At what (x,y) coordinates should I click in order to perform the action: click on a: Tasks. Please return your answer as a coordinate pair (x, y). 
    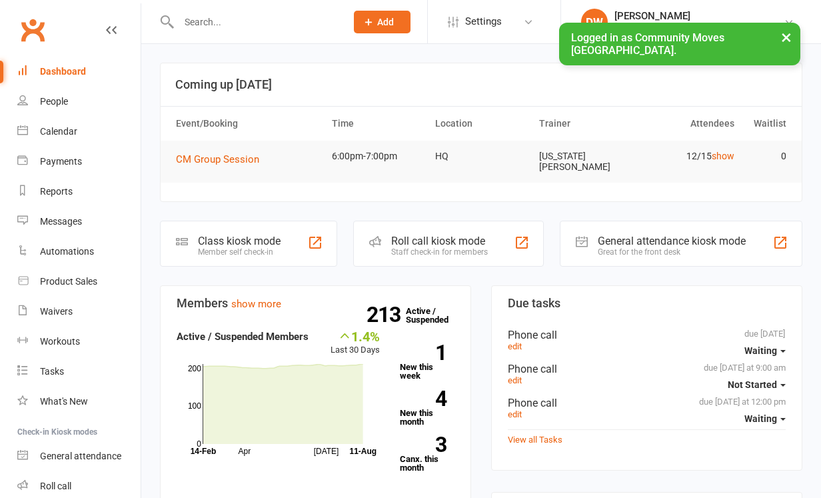
    Looking at the image, I should click on (79, 371).